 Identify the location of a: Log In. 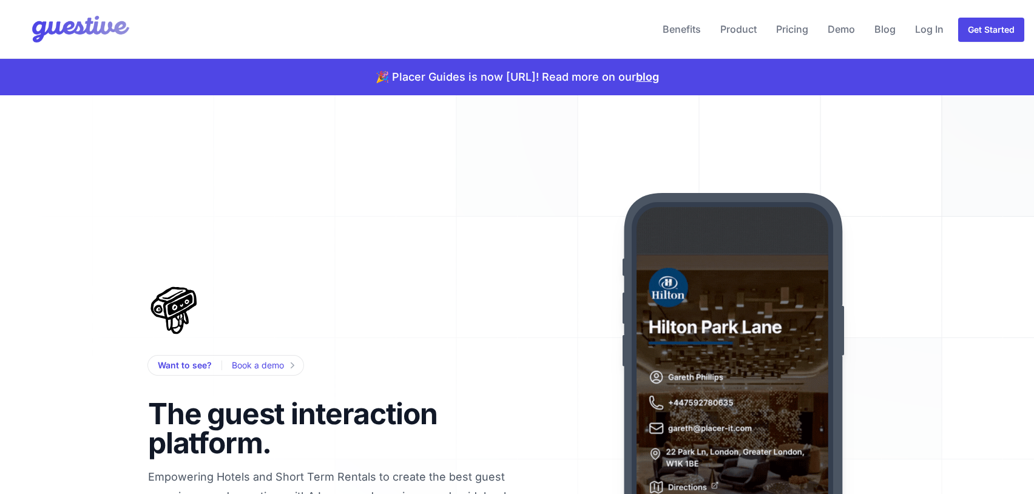
(929, 29).